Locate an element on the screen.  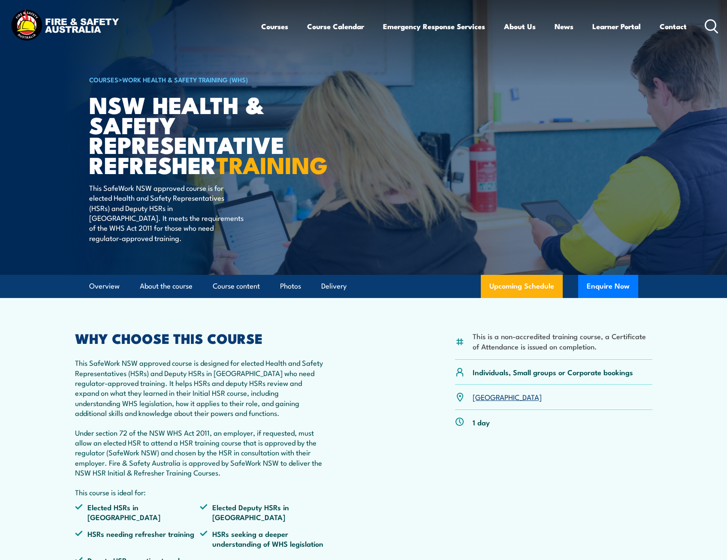
a: Delivery is located at coordinates (334, 286).